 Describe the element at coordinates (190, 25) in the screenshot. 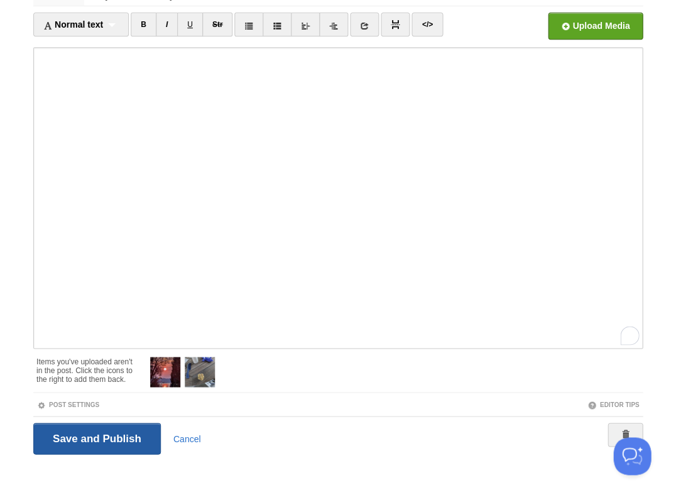

I see `a: U` at that location.